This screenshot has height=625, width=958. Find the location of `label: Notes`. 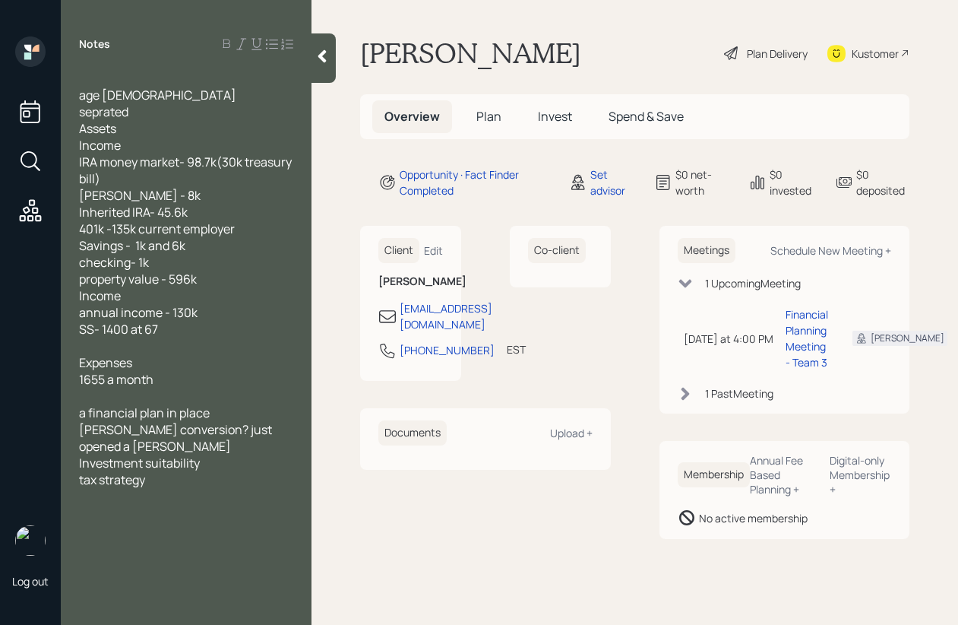

label: Notes is located at coordinates (94, 44).